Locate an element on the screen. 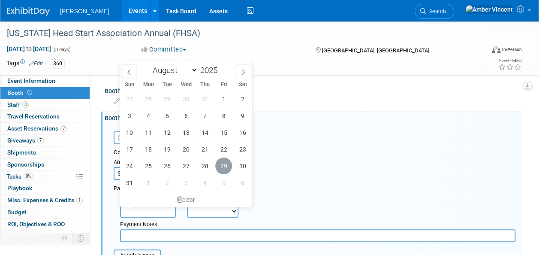 This screenshot has width=539, height=255. div: Booth Reservation & Invoice: is located at coordinates (313, 117).